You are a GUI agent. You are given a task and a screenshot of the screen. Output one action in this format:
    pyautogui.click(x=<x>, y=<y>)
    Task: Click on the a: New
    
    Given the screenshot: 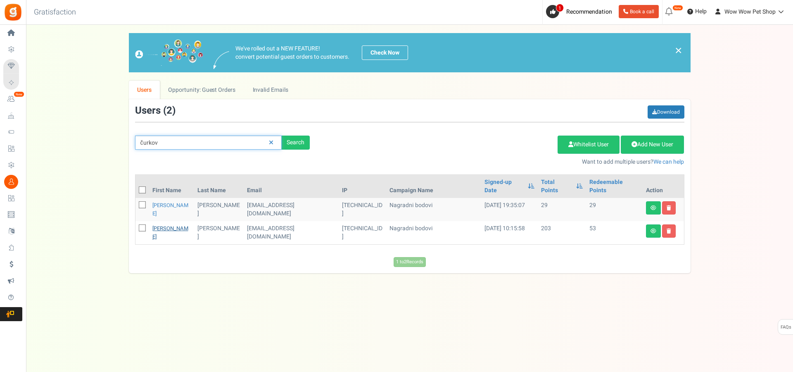 What is the action you would take?
    pyautogui.click(x=13, y=99)
    